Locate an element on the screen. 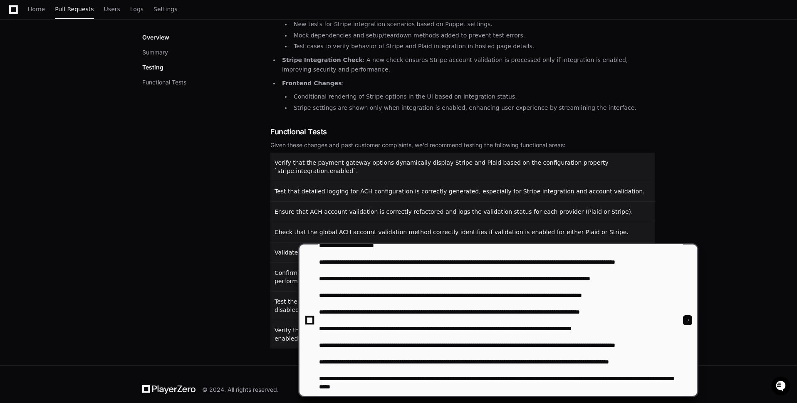  a: Powered byPylon is located at coordinates (79, 133).